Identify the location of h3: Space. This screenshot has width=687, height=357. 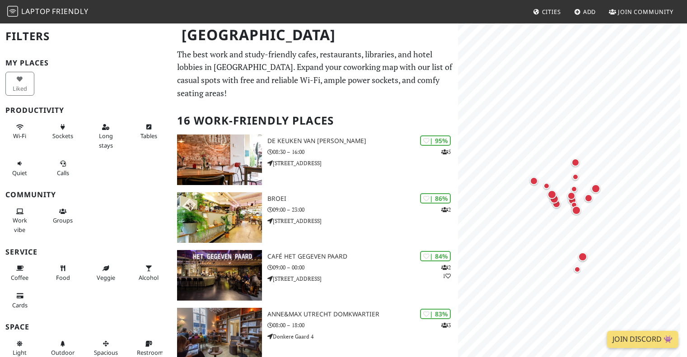
(86, 327).